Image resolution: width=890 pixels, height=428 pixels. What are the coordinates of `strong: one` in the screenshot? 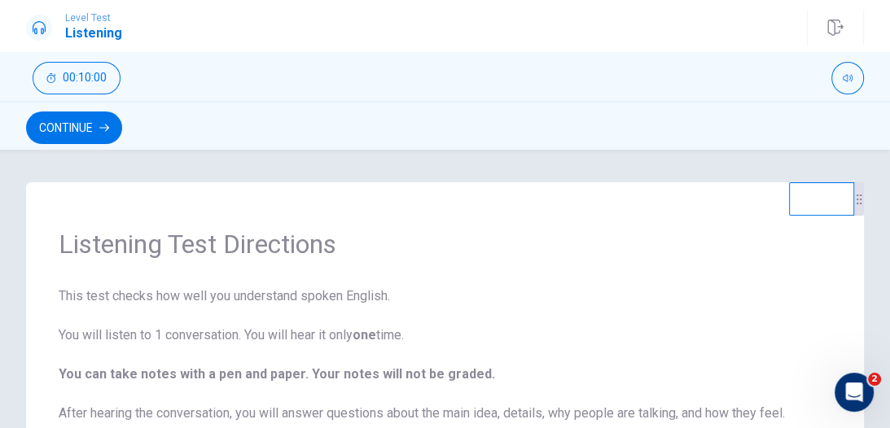 It's located at (364, 335).